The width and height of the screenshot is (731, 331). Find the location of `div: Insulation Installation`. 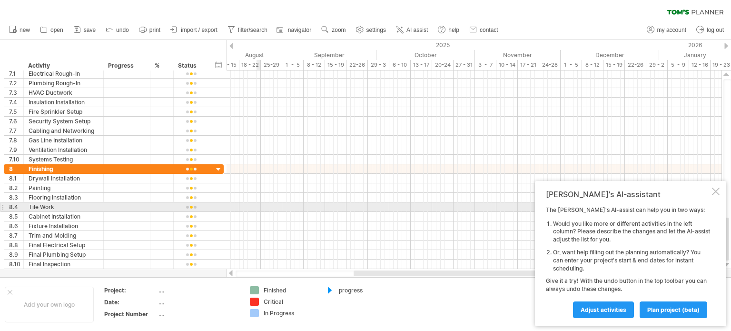

div: Insulation Installation is located at coordinates (63, 102).